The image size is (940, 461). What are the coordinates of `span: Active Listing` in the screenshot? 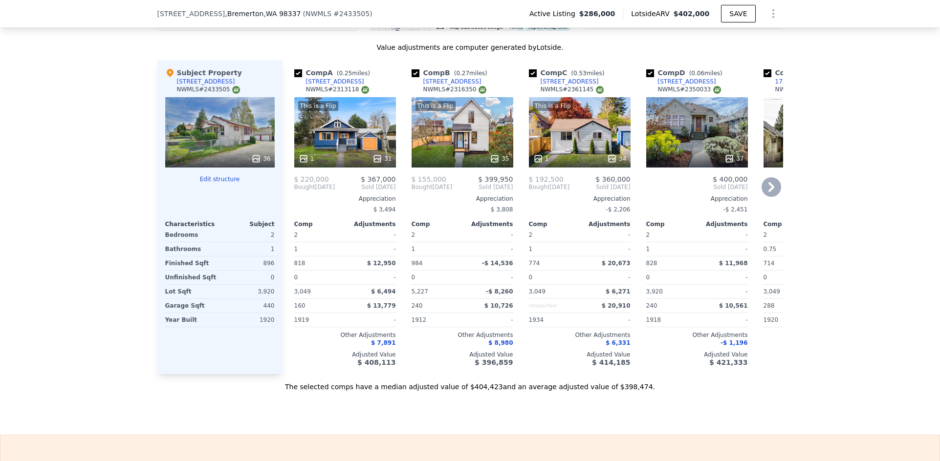 It's located at (554, 14).